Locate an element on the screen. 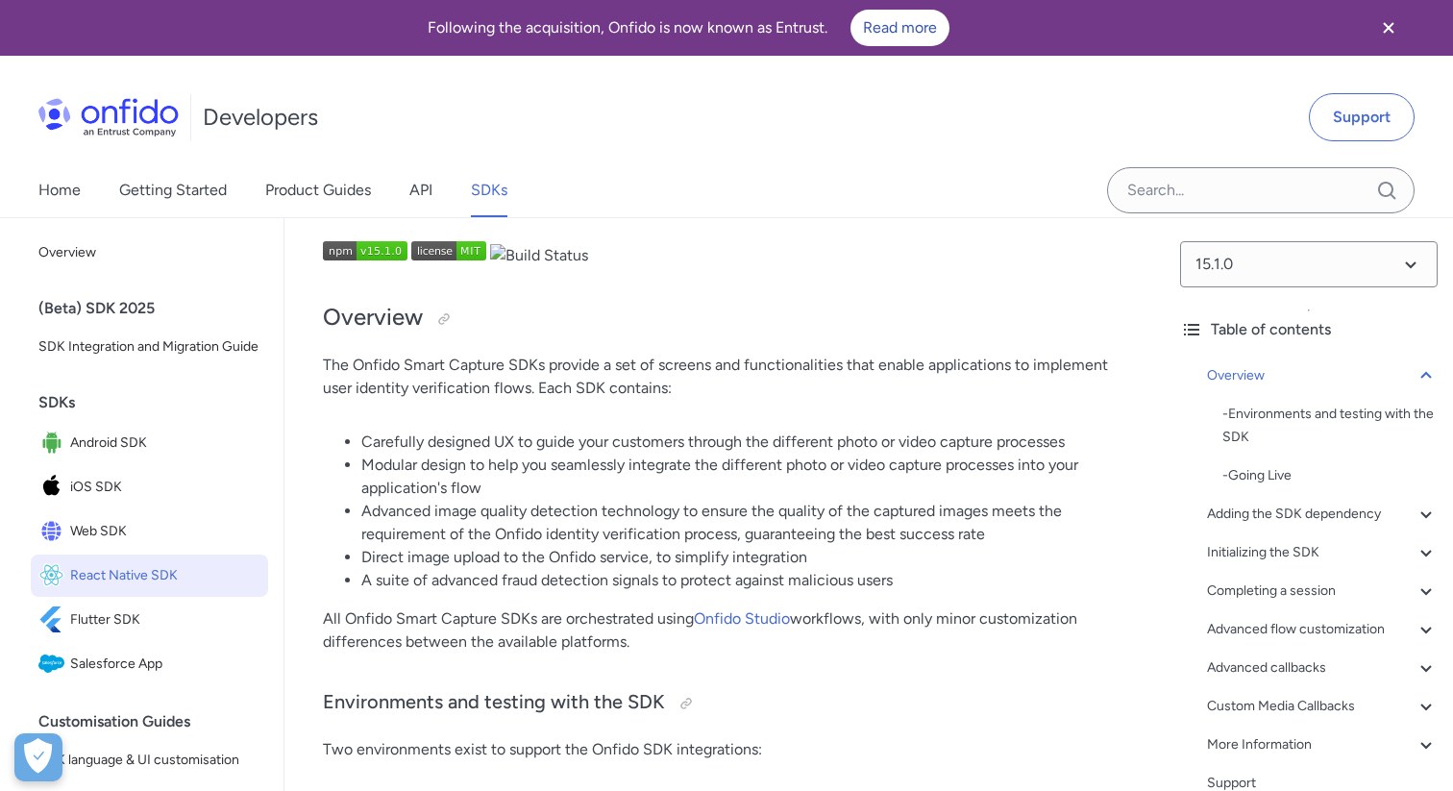  div: Custom Media Callbacks is located at coordinates (1323, 707).